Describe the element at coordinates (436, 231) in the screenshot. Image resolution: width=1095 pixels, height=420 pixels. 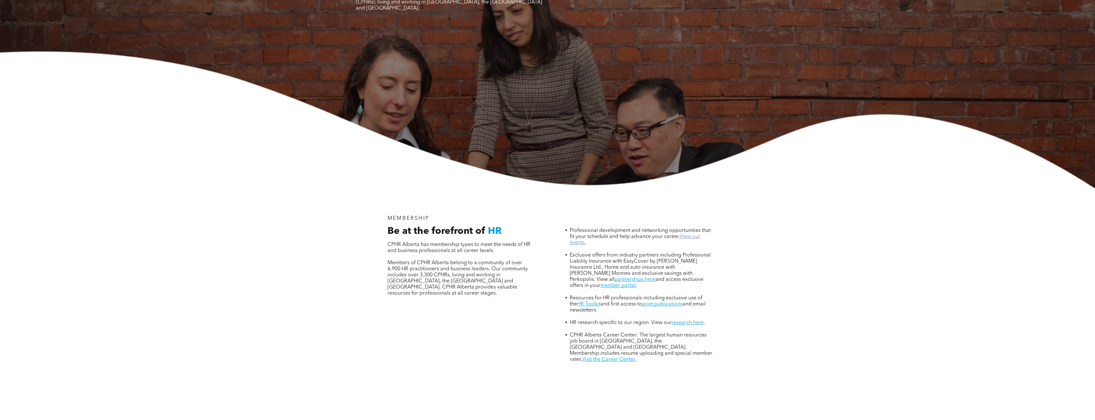
I see `span: Be at the forefront of` at that location.